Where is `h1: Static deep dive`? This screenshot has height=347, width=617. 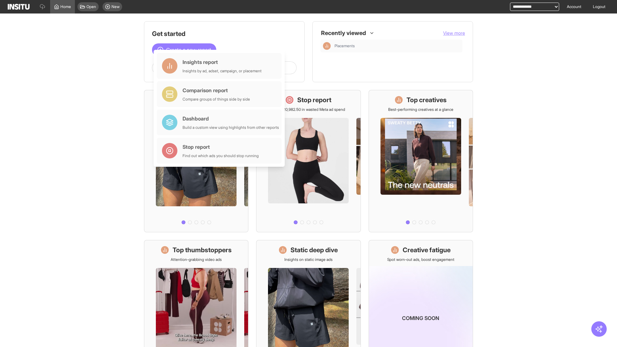
h1: Static deep dive is located at coordinates (314, 250).